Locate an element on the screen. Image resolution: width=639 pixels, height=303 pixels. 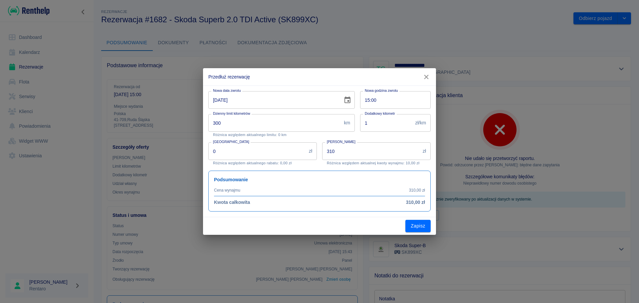
p: Różnica względem aktualnego rabatu: 0,00 zł is located at coordinates (263, 163).